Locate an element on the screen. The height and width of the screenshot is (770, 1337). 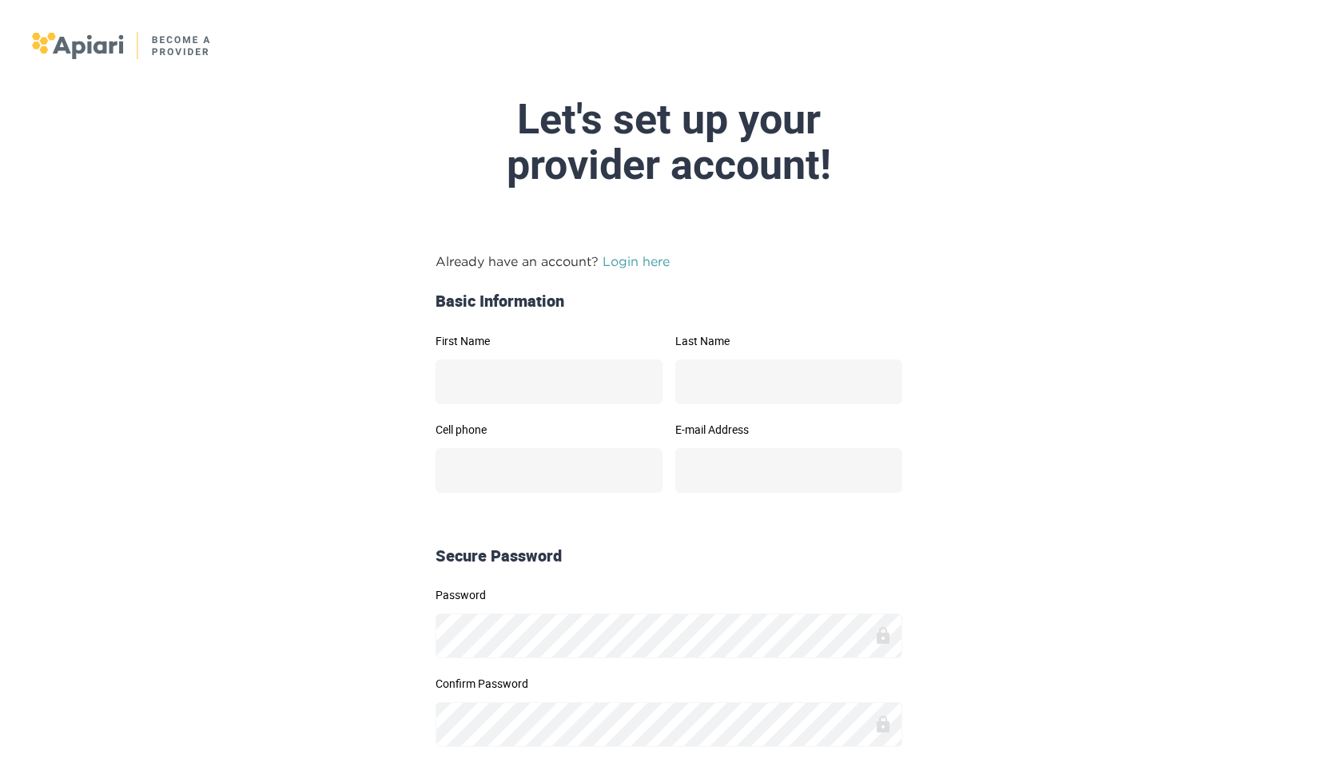
p: Already have an account? is located at coordinates (669, 261).